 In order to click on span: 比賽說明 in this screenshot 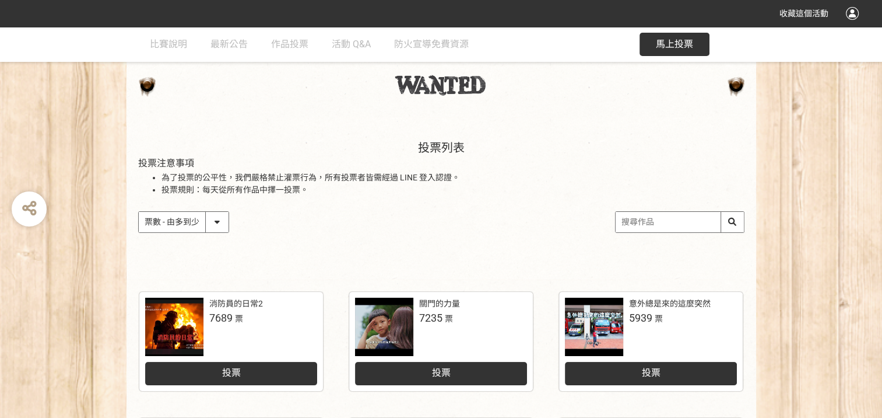, I will do `click(169, 44)`.